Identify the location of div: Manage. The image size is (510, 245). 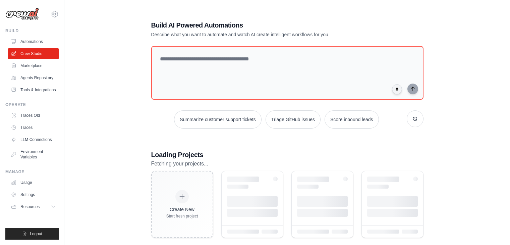
(32, 172).